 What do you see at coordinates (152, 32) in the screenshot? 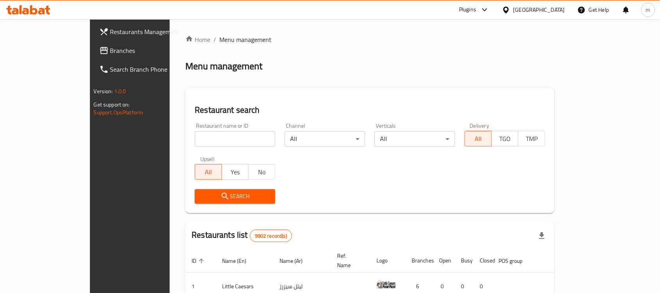
I see `span: Restaurants Management` at bounding box center [152, 32].